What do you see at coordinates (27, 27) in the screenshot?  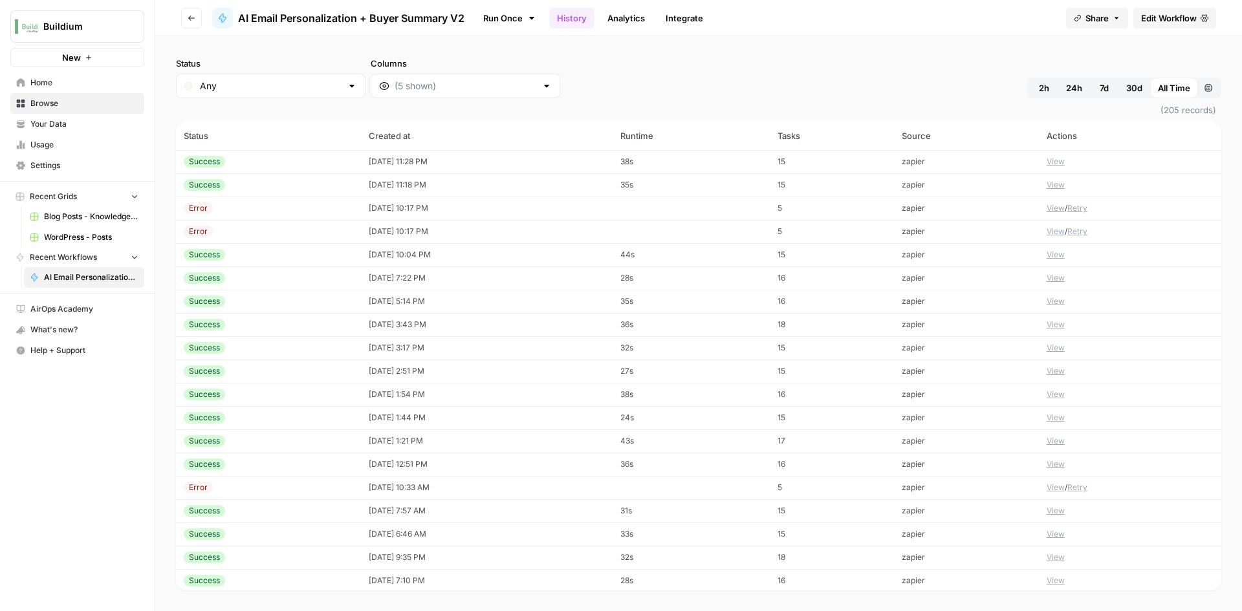 I see `img: Buildium Logo` at bounding box center [27, 27].